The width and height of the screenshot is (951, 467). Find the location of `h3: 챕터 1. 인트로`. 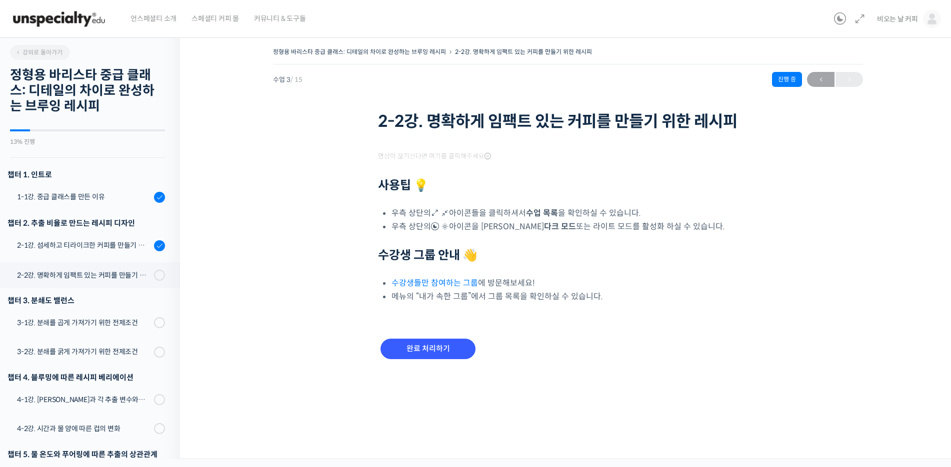

h3: 챕터 1. 인트로 is located at coordinates (86, 174).